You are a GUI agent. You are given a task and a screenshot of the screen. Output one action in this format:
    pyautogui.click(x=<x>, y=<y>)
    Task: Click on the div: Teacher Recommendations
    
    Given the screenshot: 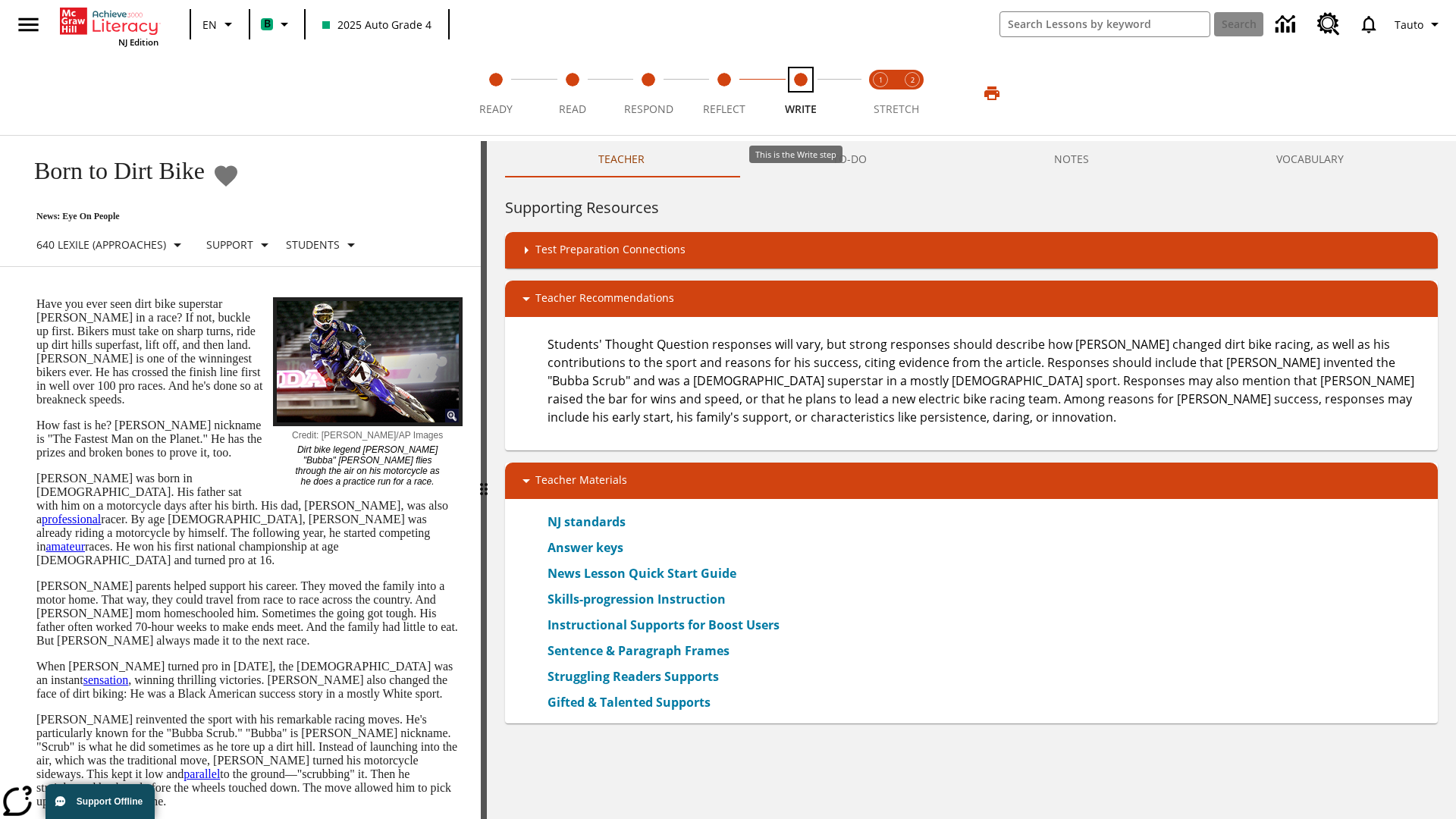 What is the action you would take?
    pyautogui.click(x=972, y=298)
    